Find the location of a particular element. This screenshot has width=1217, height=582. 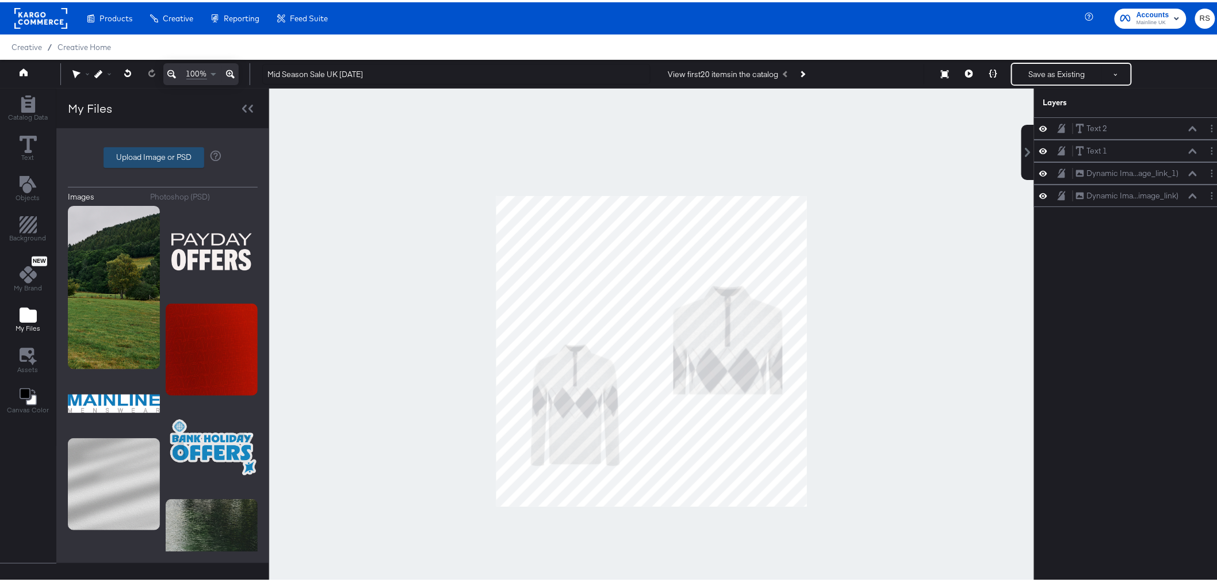

span: Feed Suite is located at coordinates (309, 16).